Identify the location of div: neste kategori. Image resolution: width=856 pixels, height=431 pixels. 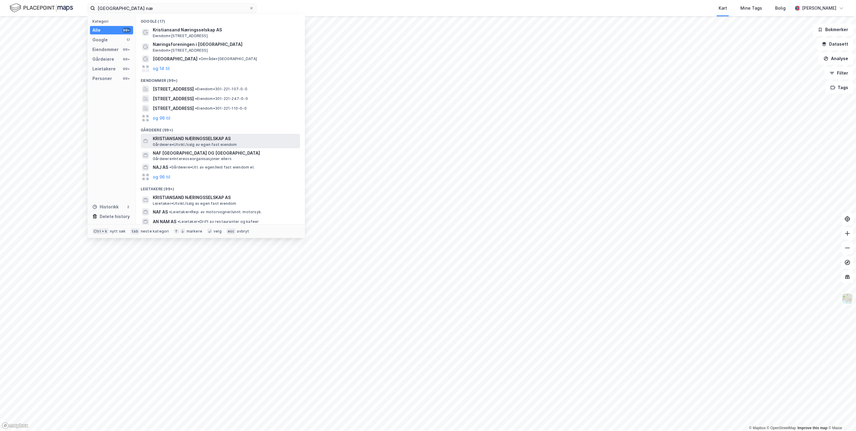
(155, 231).